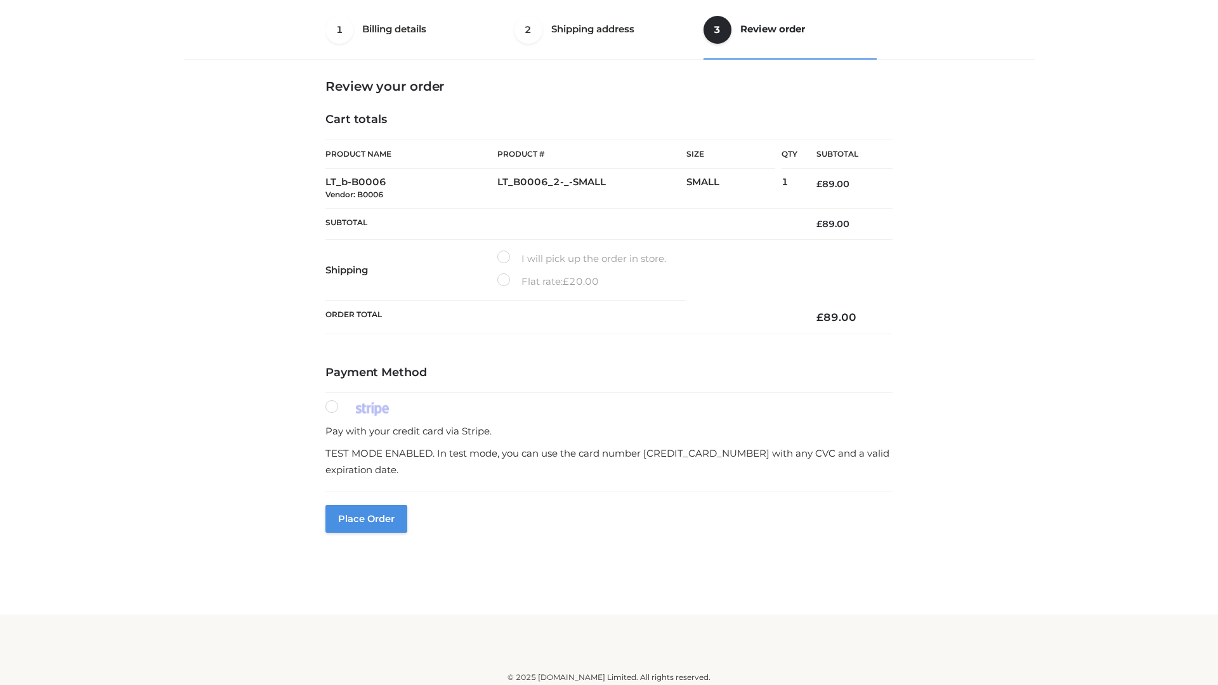  What do you see at coordinates (734, 188) in the screenshot?
I see `td: SMALL` at bounding box center [734, 188].